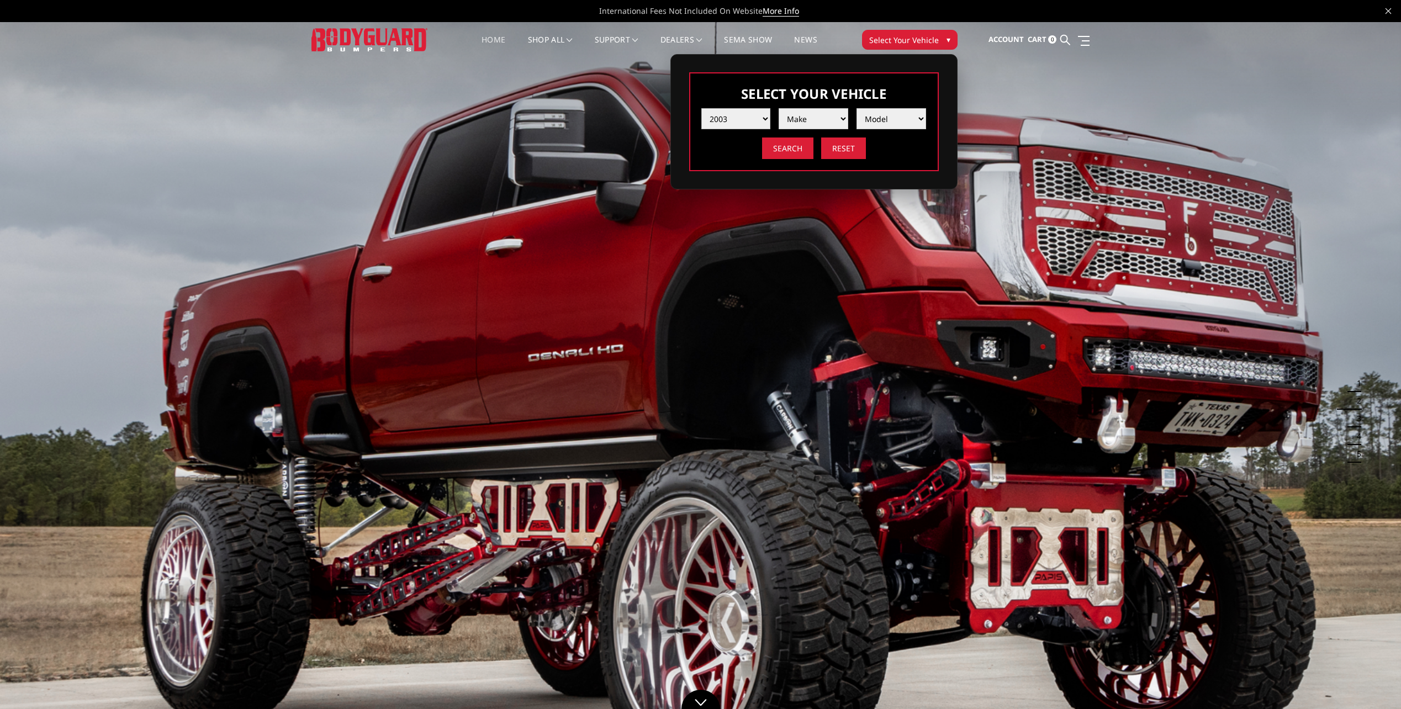 The width and height of the screenshot is (1401, 709). I want to click on input: Reset, so click(843, 148).